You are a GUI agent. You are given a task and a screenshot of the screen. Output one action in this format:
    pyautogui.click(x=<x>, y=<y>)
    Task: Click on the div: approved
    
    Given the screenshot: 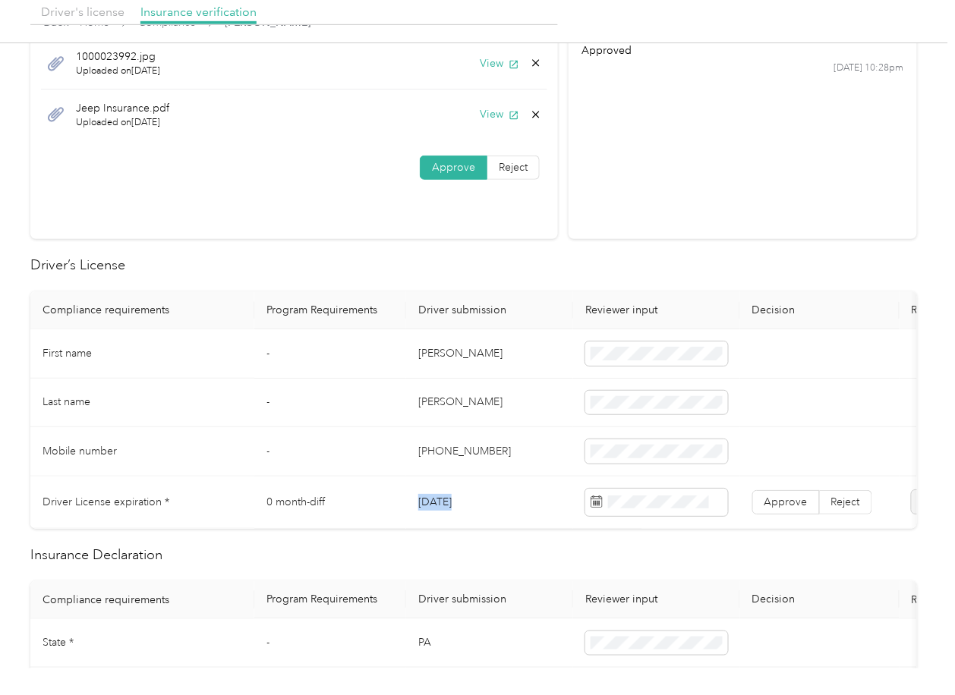 What is the action you would take?
    pyautogui.click(x=743, y=50)
    